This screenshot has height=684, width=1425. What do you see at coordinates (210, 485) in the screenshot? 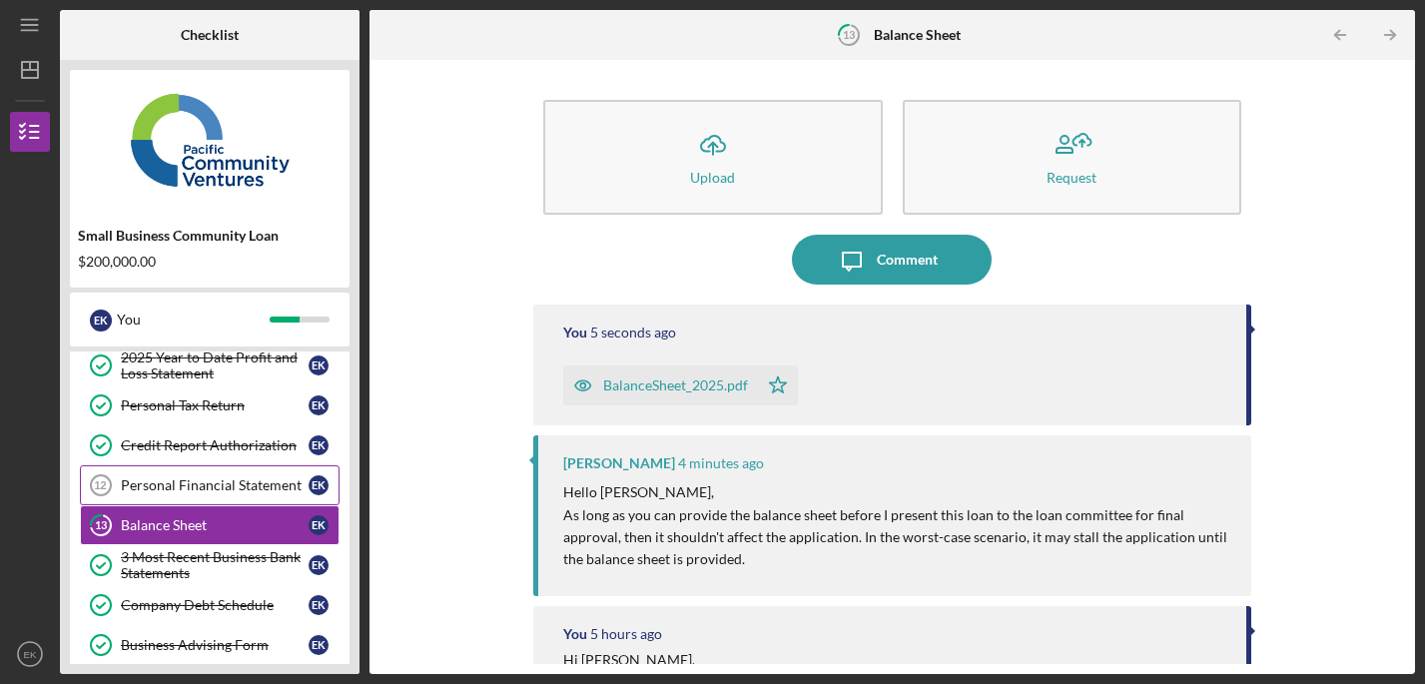
I see `a: 12Personal Financial StatementEK` at bounding box center [210, 485].